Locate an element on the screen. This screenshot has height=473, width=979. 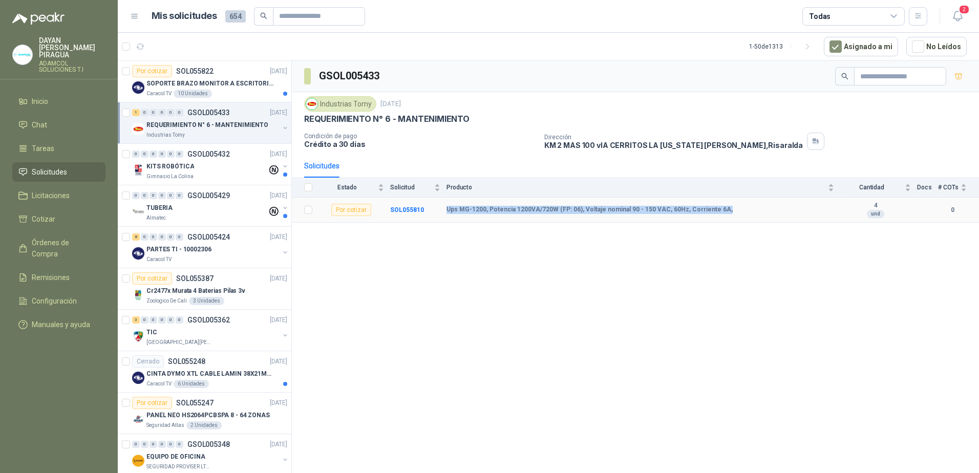
p: SOL055248 is located at coordinates (186, 361).